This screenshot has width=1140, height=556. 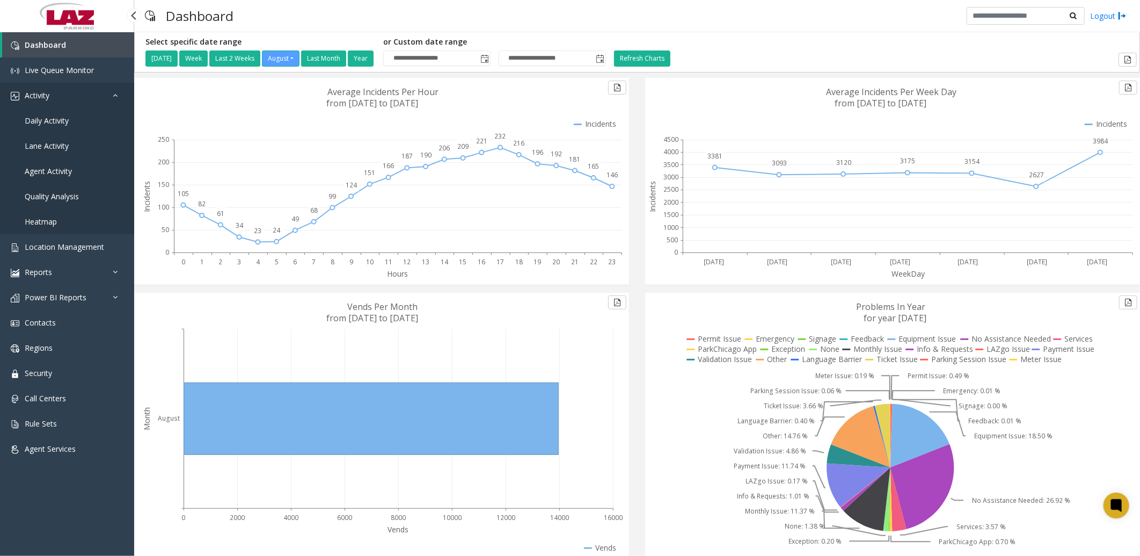 I want to click on text: 181, so click(x=575, y=159).